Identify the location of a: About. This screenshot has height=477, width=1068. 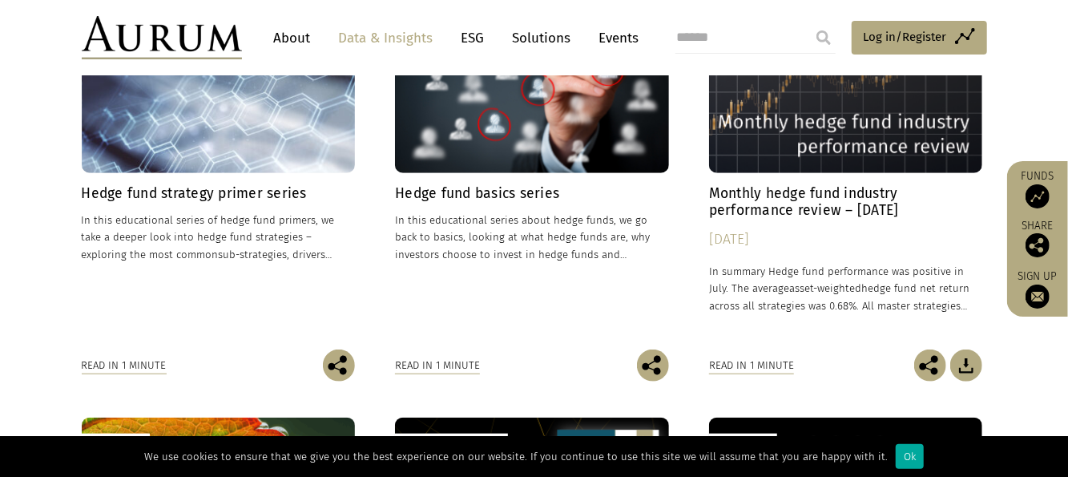
(293, 38).